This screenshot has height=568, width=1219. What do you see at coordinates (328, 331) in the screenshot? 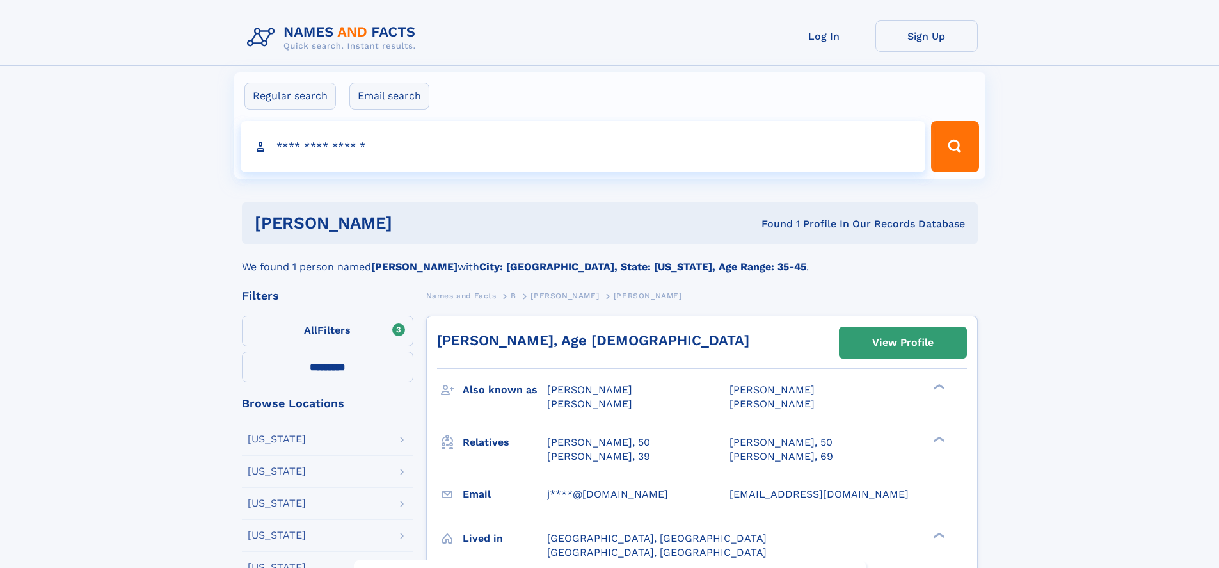
I see `label: Filters` at bounding box center [328, 331].